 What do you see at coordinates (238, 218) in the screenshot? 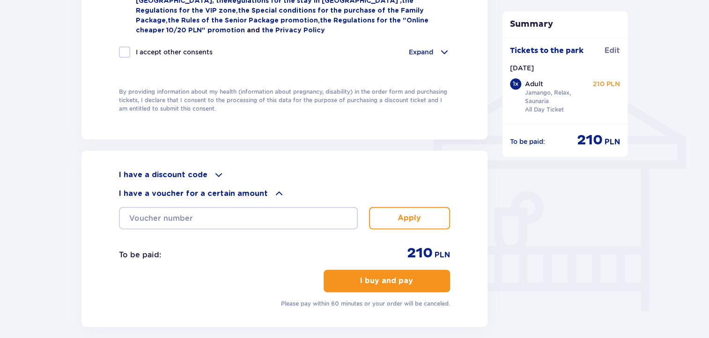
I see `input: Voucher number` at bounding box center [238, 218].